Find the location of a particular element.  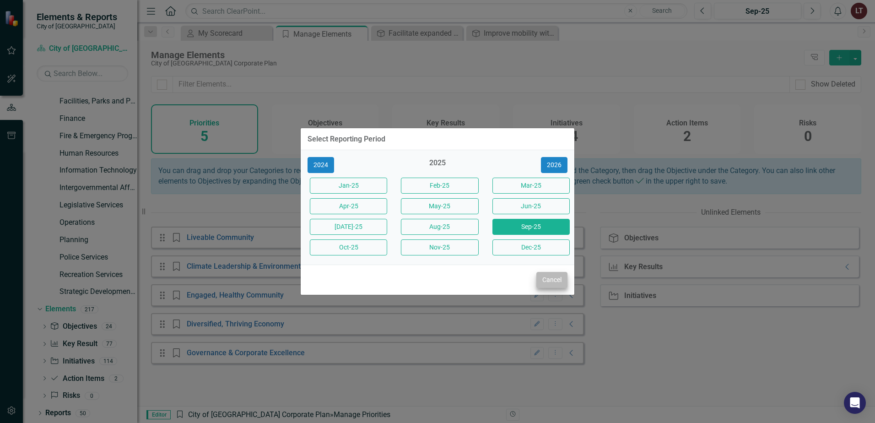

button: May-25 is located at coordinates (439, 206).